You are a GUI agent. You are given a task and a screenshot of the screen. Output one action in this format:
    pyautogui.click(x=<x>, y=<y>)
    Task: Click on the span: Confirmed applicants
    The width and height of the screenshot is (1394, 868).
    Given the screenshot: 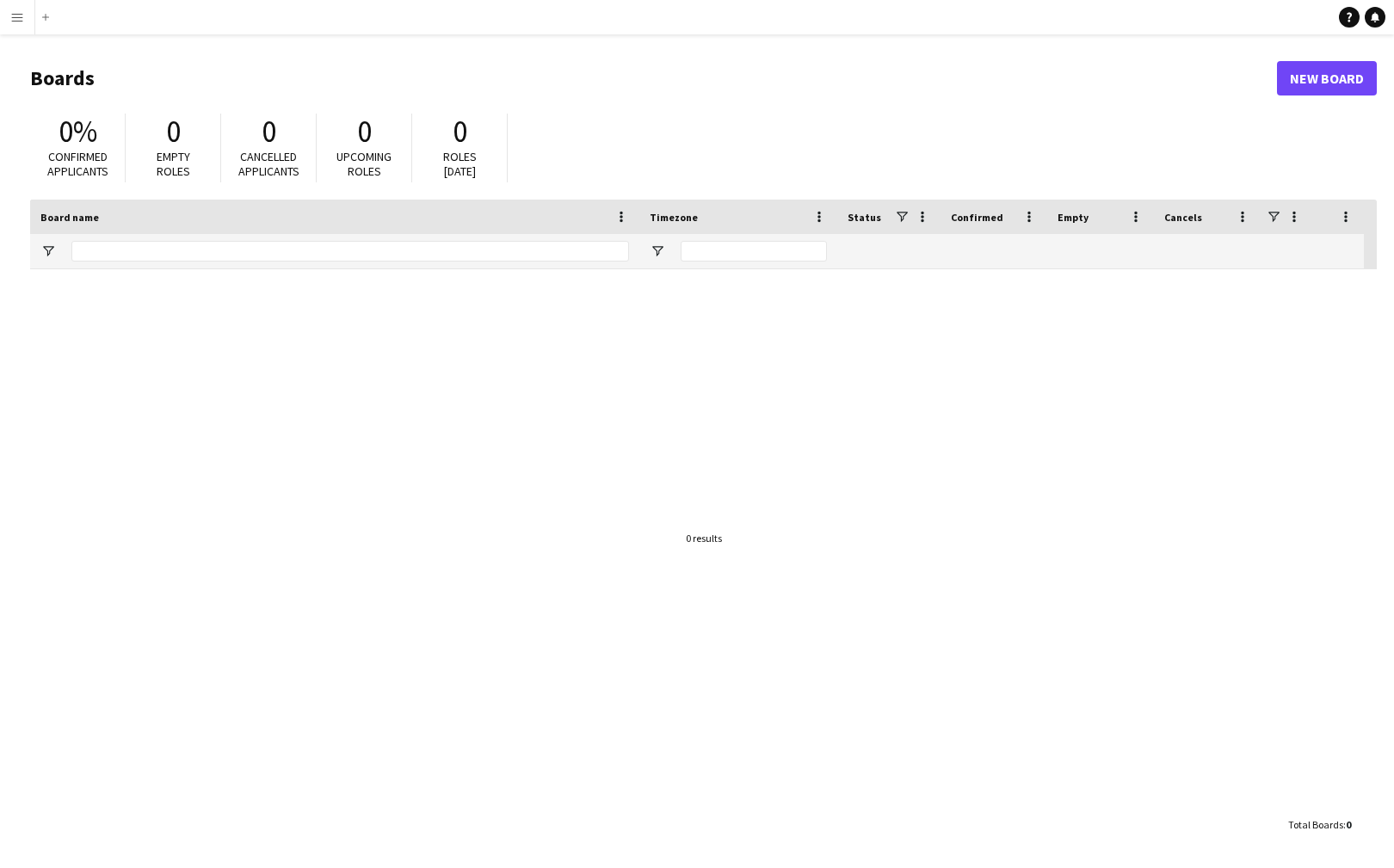 What is the action you would take?
    pyautogui.click(x=77, y=164)
    